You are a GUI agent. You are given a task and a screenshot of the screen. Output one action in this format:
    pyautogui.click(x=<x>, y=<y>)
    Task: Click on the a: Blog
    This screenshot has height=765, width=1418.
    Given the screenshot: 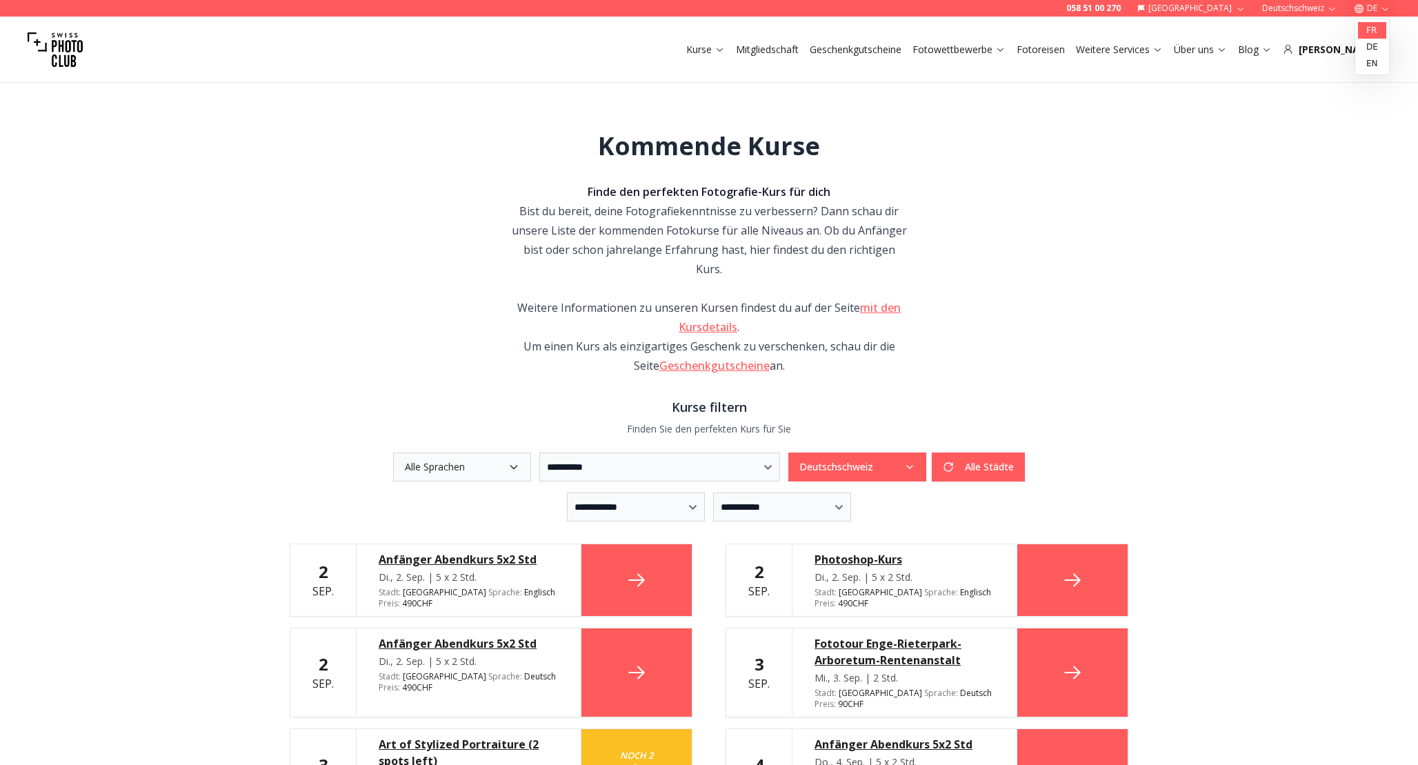 What is the action you would take?
    pyautogui.click(x=1255, y=50)
    